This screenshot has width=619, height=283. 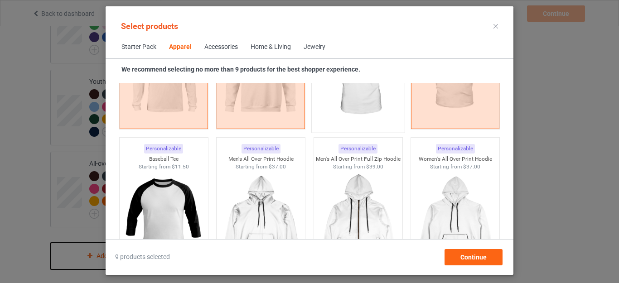 What do you see at coordinates (241, 69) in the screenshot?
I see `strong: We recommend selecting no more than 9 products for the best shopper experience.` at bounding box center [241, 69].